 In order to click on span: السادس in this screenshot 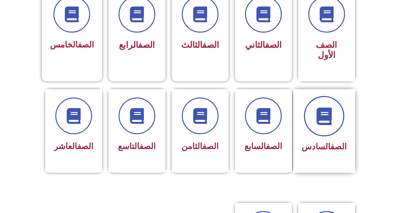, I will do `click(324, 146)`.